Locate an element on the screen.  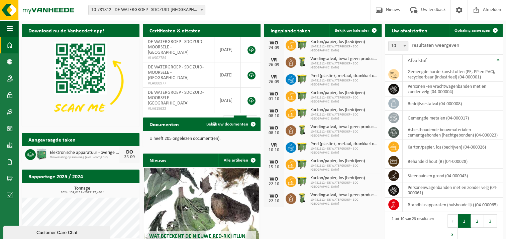
td: brandblusapparaten (huishoudelijk) (04-000065) is located at coordinates (452, 205).